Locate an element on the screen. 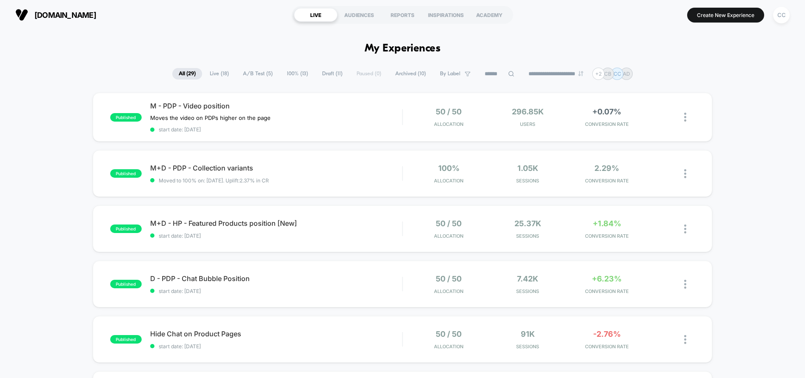  h1: My Experiences is located at coordinates (402, 49).